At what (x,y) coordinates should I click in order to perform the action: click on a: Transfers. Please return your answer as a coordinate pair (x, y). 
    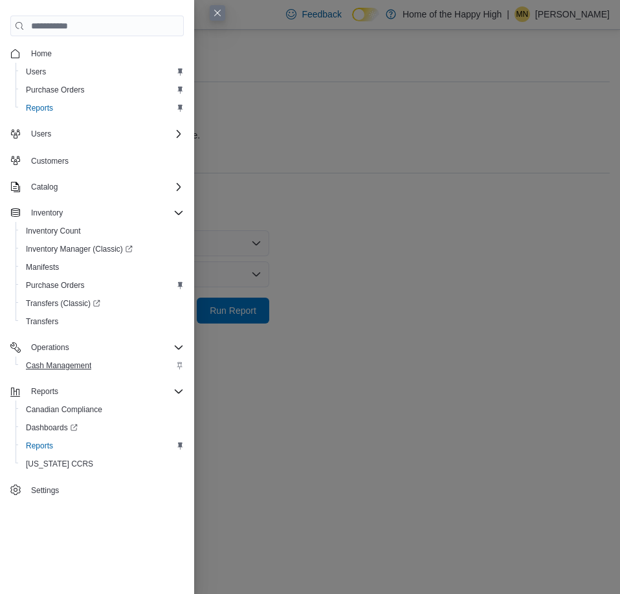
    Looking at the image, I should click on (42, 322).